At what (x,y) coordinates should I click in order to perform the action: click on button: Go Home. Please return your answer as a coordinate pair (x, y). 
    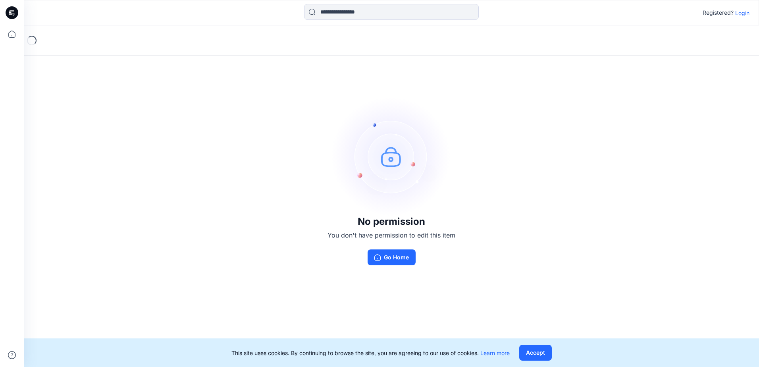
    Looking at the image, I should click on (392, 257).